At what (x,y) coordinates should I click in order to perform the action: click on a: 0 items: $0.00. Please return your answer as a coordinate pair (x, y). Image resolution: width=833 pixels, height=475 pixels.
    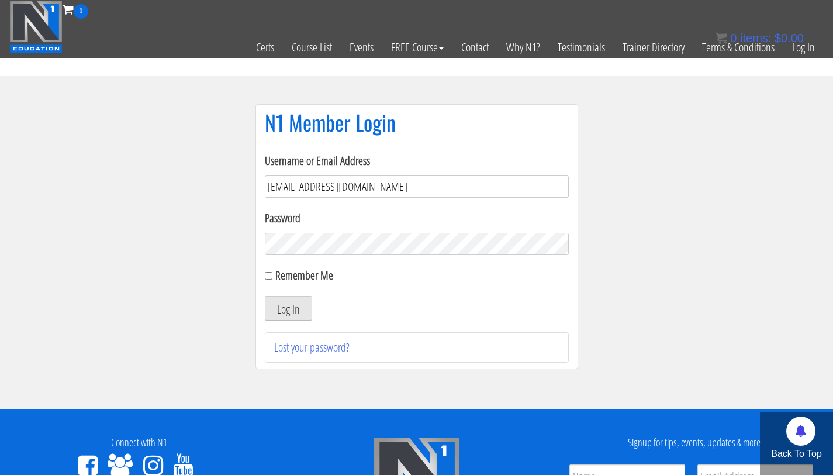
    Looking at the image, I should click on (759, 38).